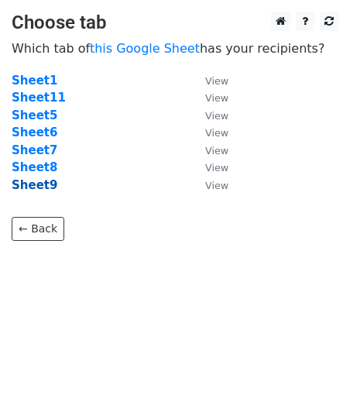 This screenshot has width=350, height=416. What do you see at coordinates (34, 115) in the screenshot?
I see `strong: Sheet5` at bounding box center [34, 115].